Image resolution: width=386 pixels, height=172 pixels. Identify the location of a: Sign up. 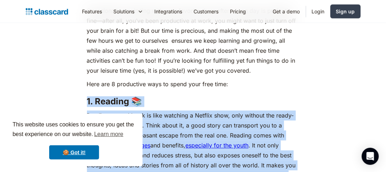
(345, 11).